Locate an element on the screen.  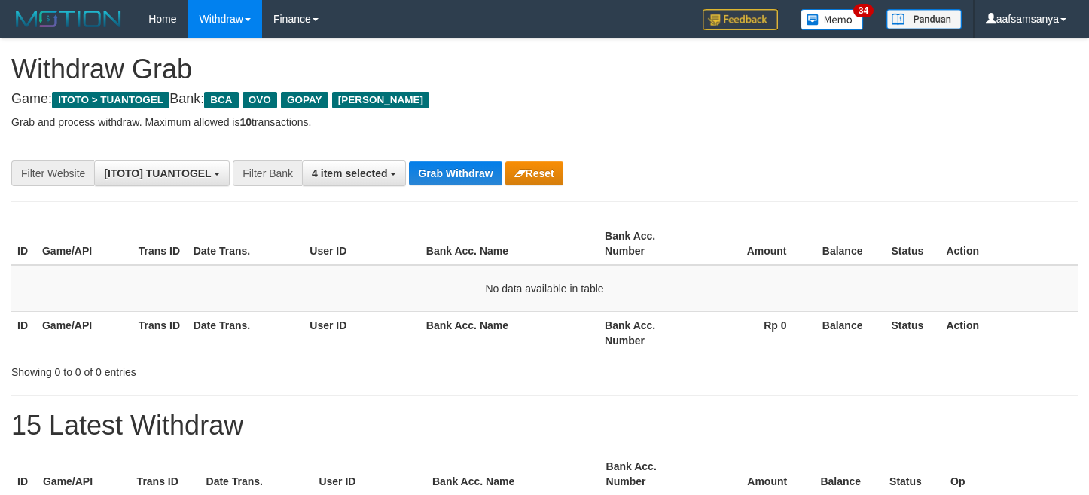
div: Showing 0 to 0 of 0 entries is located at coordinates (227, 369).